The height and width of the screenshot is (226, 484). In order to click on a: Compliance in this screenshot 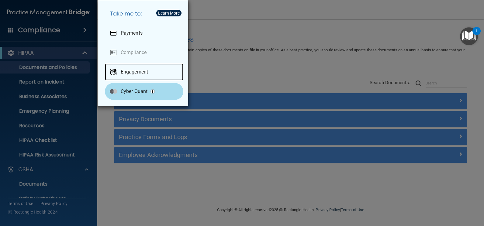, I will do `click(144, 53)`.